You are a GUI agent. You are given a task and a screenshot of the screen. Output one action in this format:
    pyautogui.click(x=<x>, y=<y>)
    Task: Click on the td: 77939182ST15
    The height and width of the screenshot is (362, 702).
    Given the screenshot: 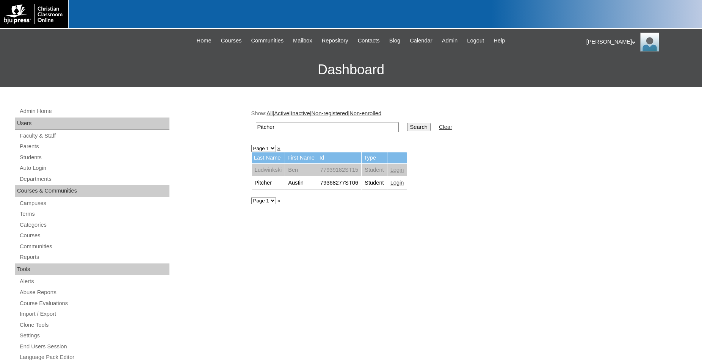 What is the action you would take?
    pyautogui.click(x=339, y=170)
    